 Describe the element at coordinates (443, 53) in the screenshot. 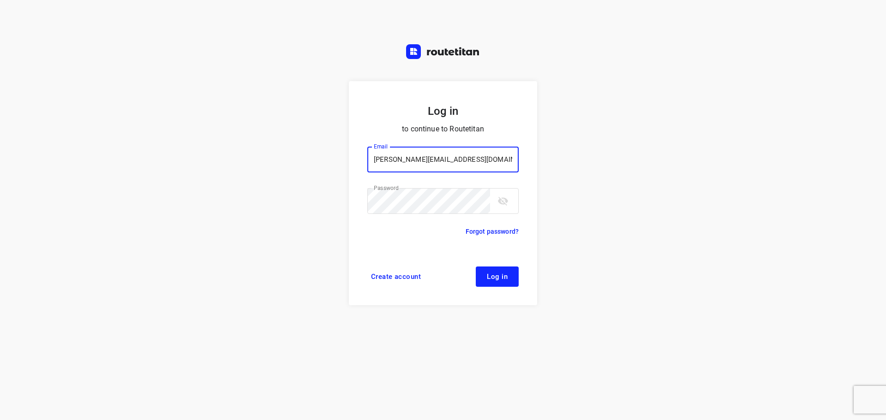

I see `a: Routetitan` at that location.